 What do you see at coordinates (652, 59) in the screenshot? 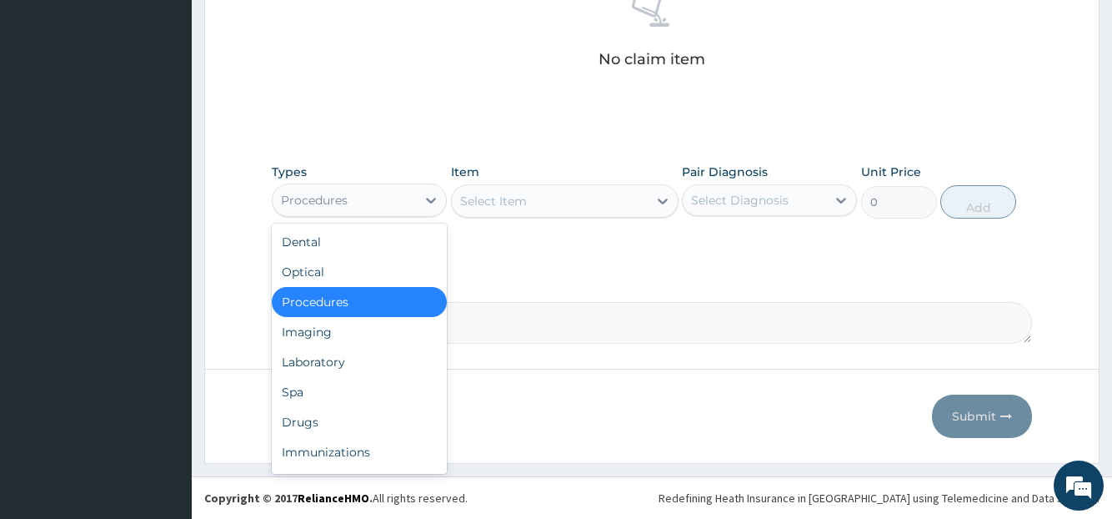
I see `p: No claim item` at bounding box center [652, 59].